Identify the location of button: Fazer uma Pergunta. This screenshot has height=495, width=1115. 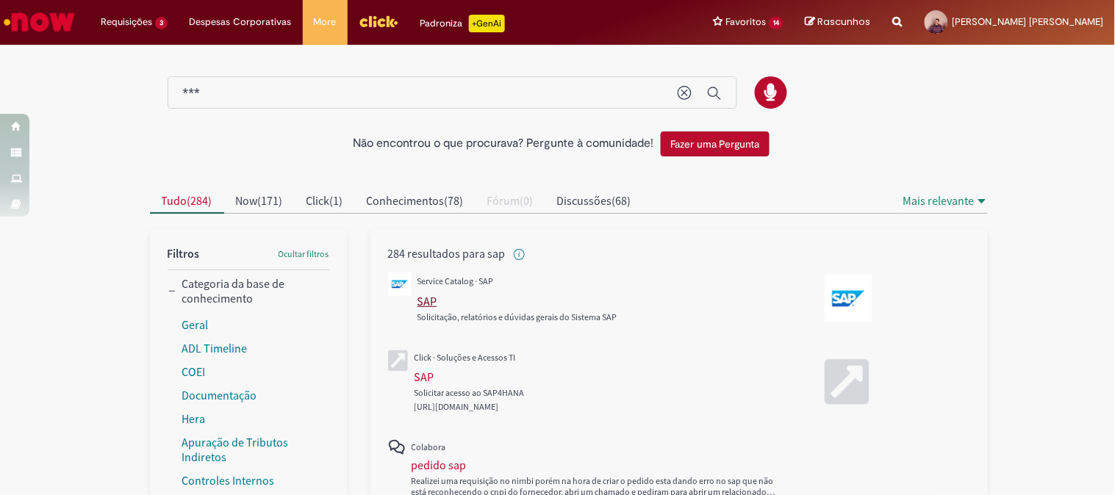
(715, 144).